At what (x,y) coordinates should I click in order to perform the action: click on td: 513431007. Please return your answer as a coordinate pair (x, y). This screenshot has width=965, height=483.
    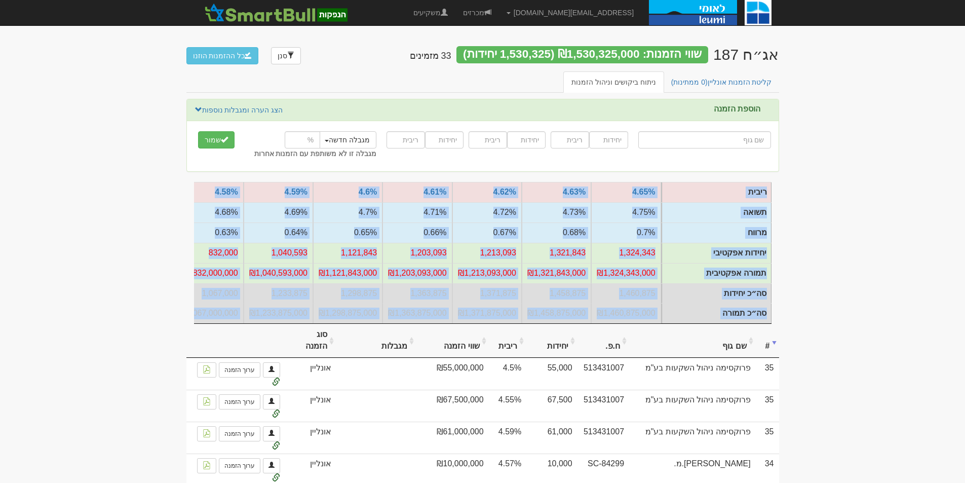
    Looking at the image, I should click on (603, 405).